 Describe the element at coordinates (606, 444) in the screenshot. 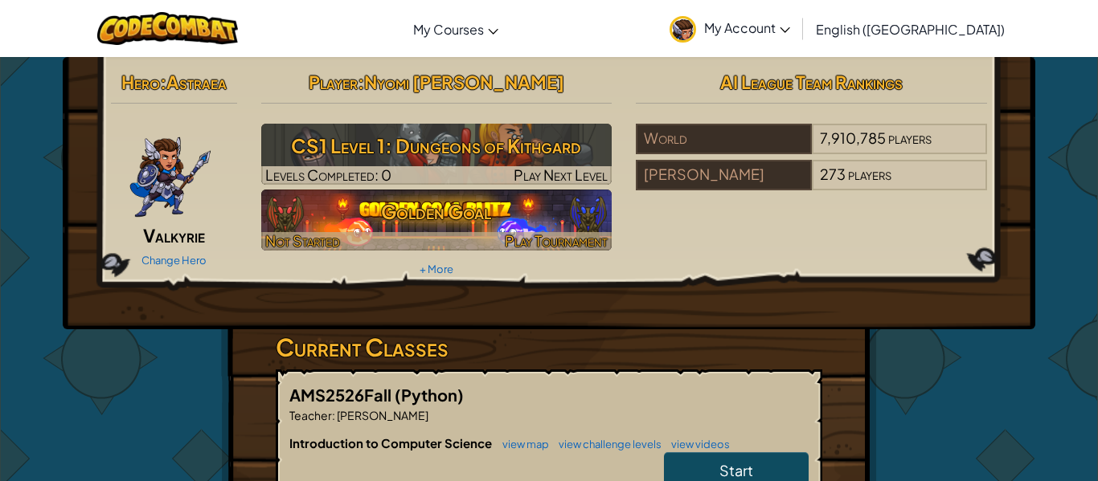

I see `a: view challenge levels` at that location.